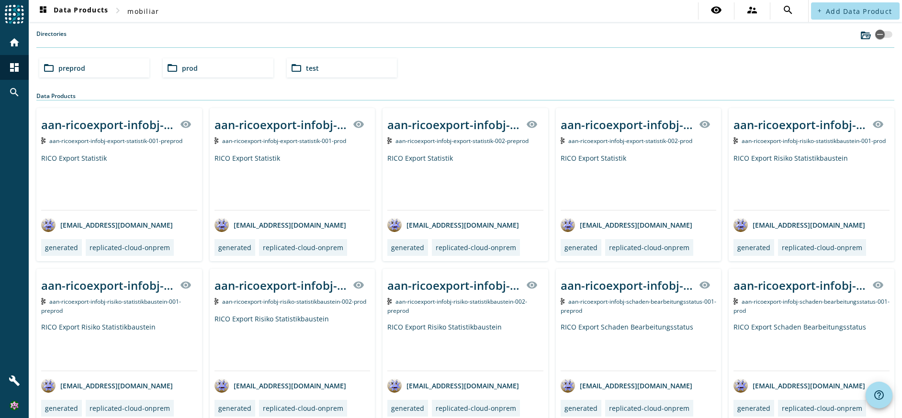 This screenshot has height=418, width=902. I want to click on img: Kafka Topic: aan-ricoexport-infobj-risiko-statistikbaustein-001-preprod, so click(43, 301).